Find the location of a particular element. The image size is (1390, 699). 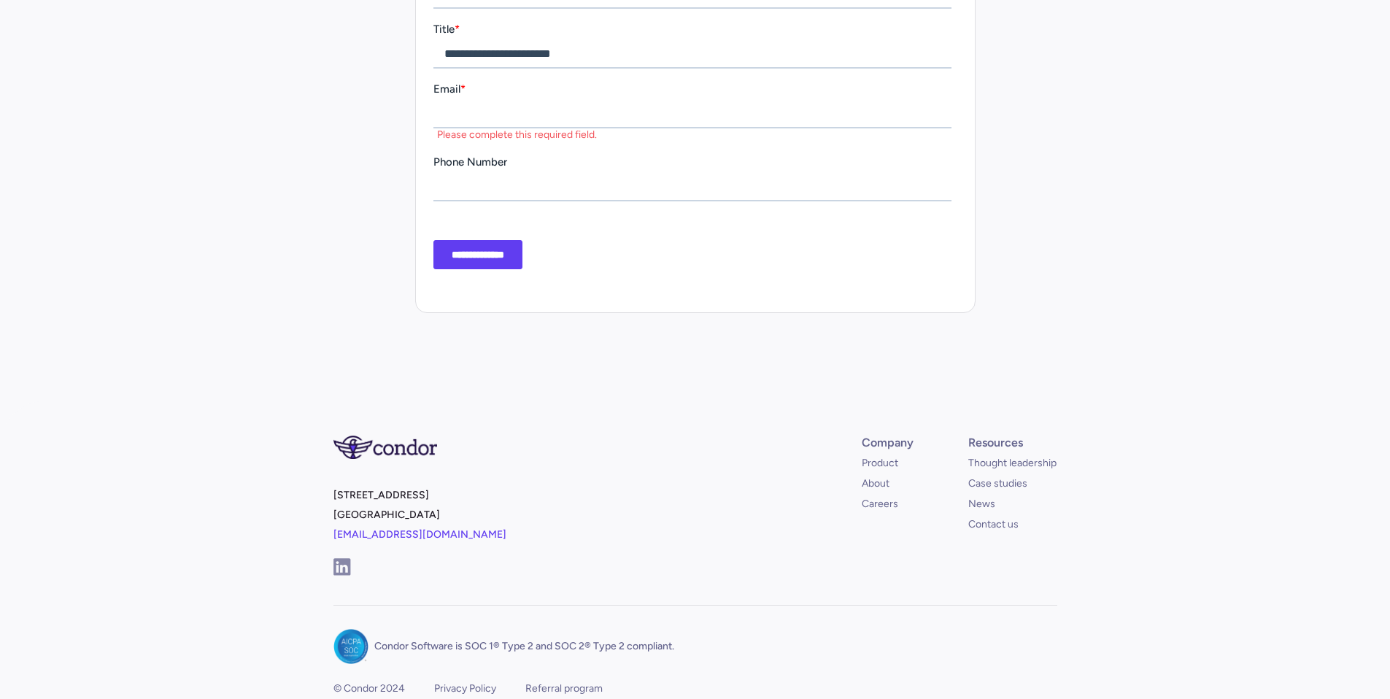

label: Please complete this required field. is located at coordinates (263, 233).